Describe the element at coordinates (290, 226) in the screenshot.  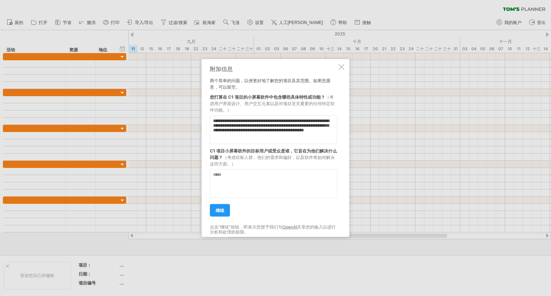
I see `a: OpenAI` at that location.